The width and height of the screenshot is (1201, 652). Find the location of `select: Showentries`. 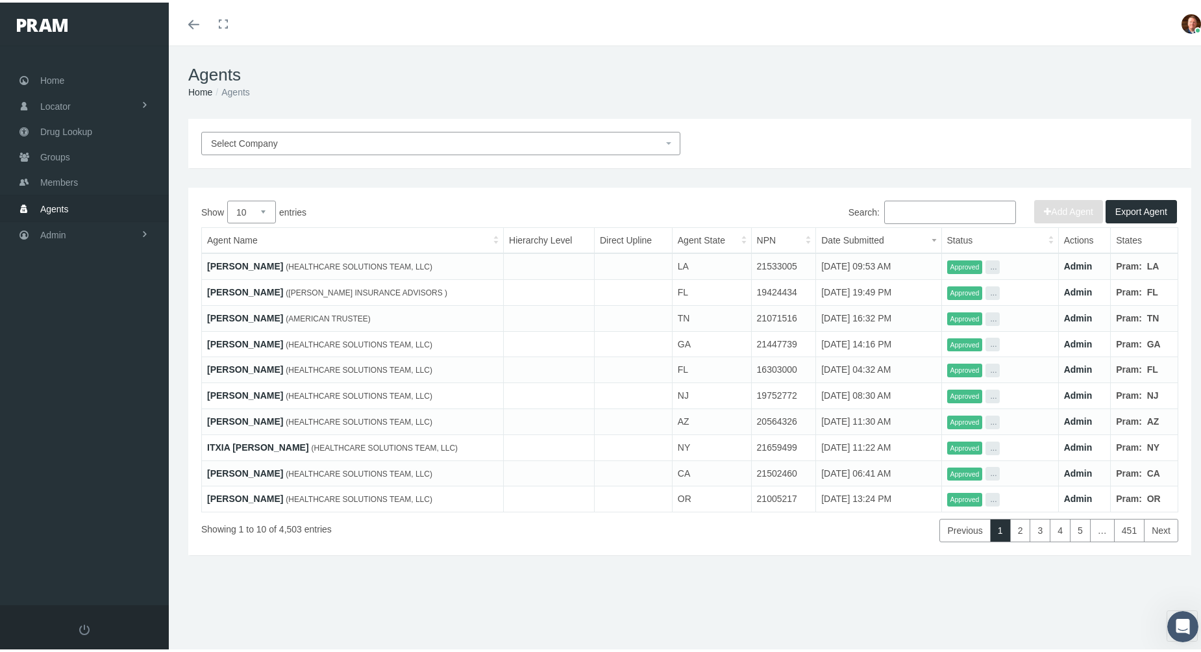

select: Showentries is located at coordinates (251, 209).